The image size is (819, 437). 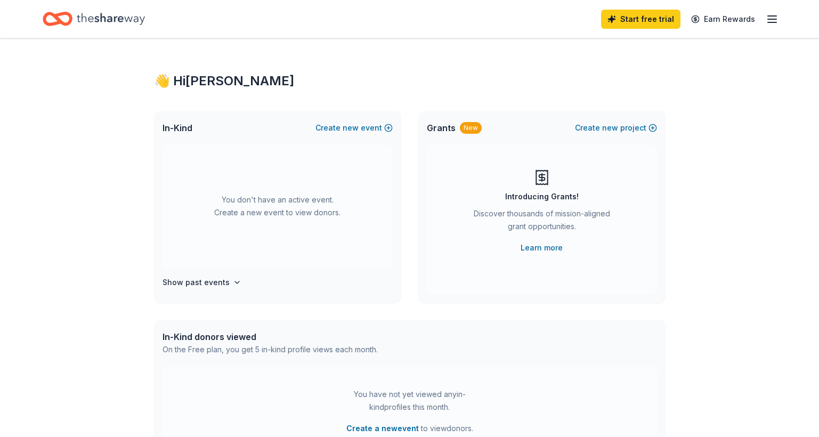 I want to click on div: Discover thousands of mission-aligned grant opportunities., so click(x=542, y=222).